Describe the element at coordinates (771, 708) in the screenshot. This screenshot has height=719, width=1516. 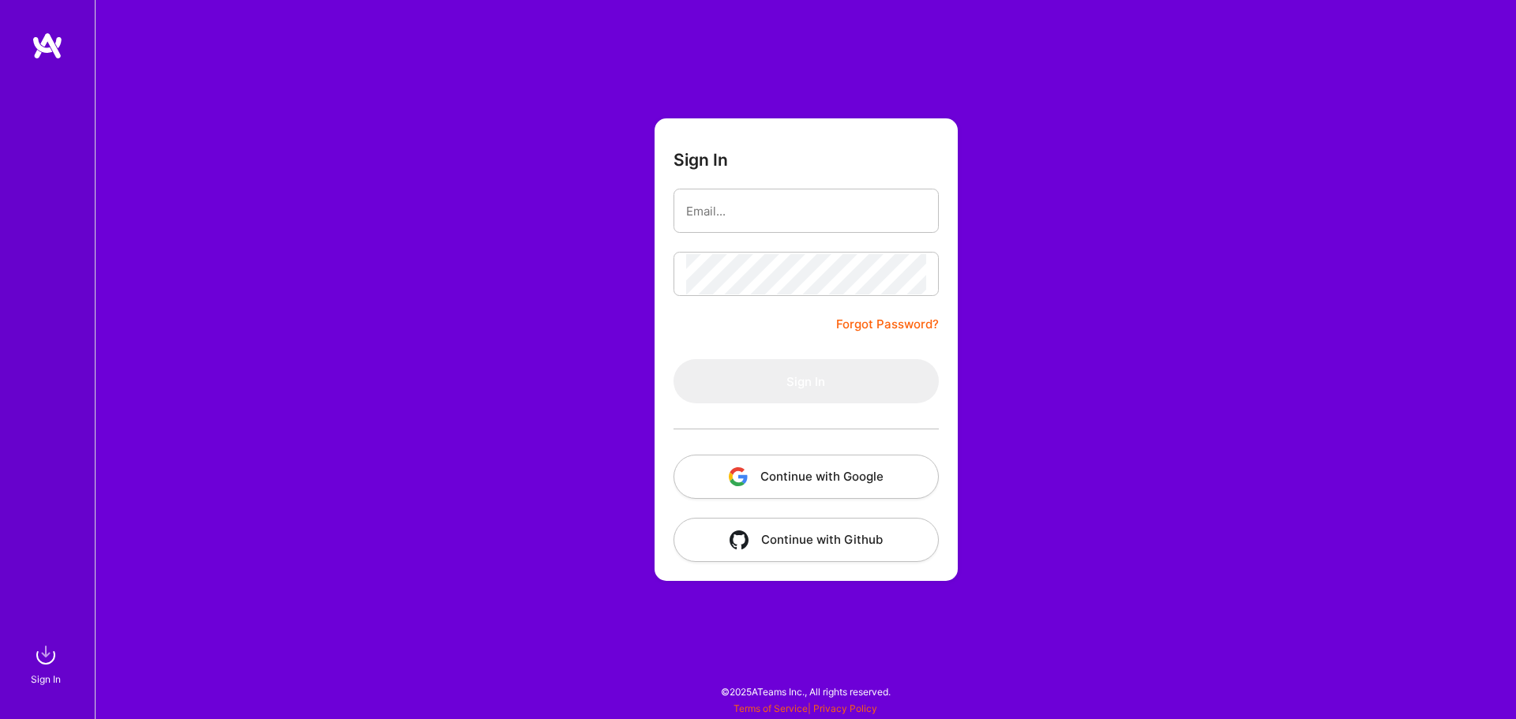
I see `a: Terms of Service` at that location.